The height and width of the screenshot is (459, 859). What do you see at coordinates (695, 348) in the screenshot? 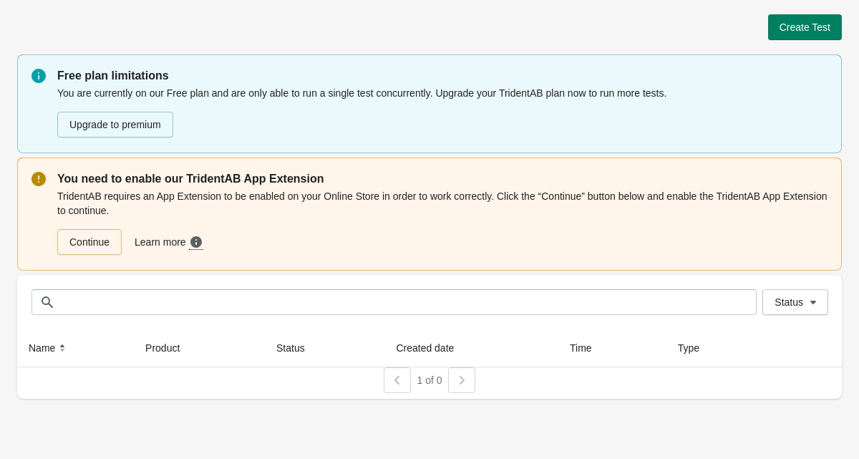
I see `button: Type` at bounding box center [695, 348].